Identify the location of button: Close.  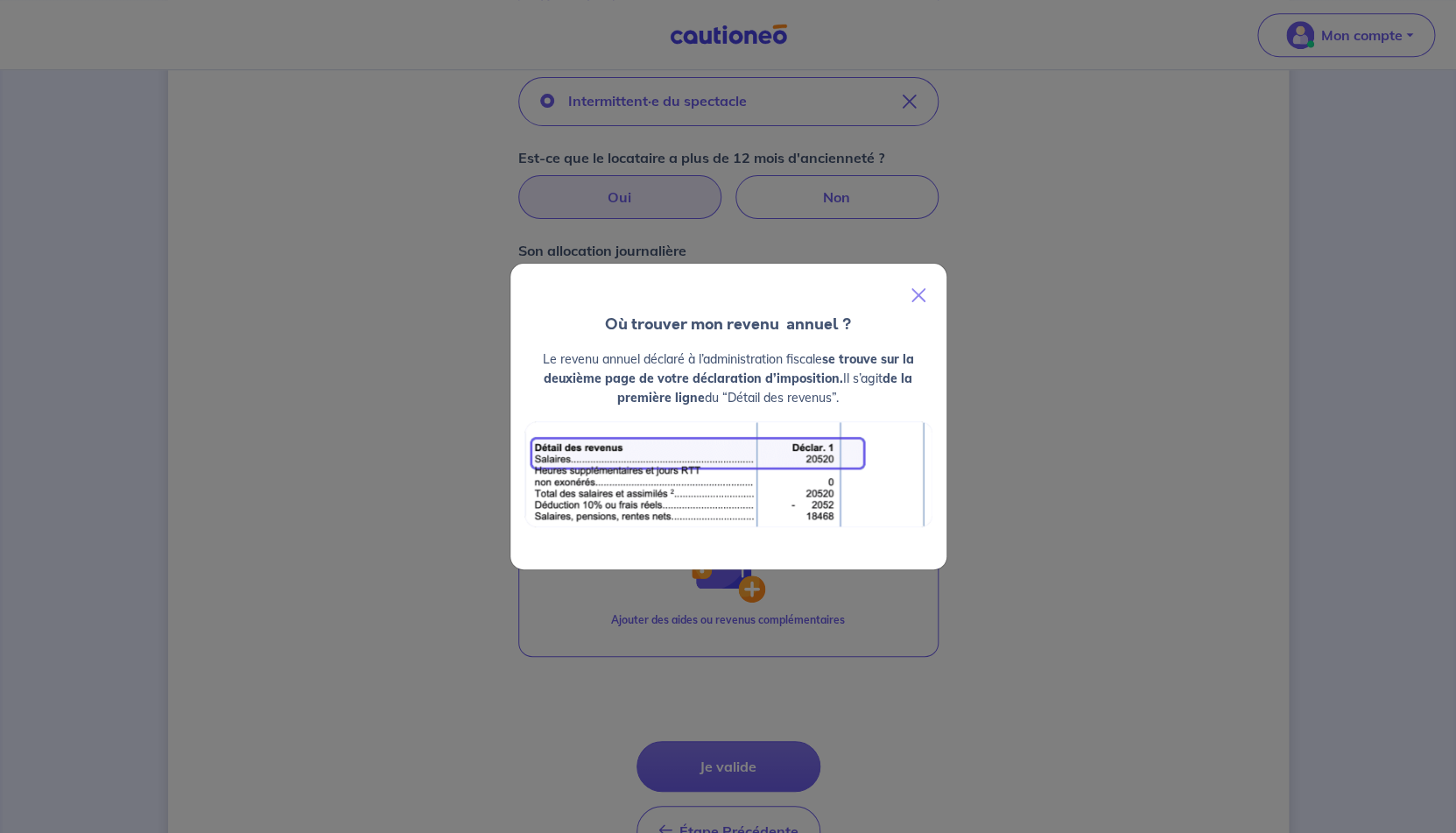
(919, 295).